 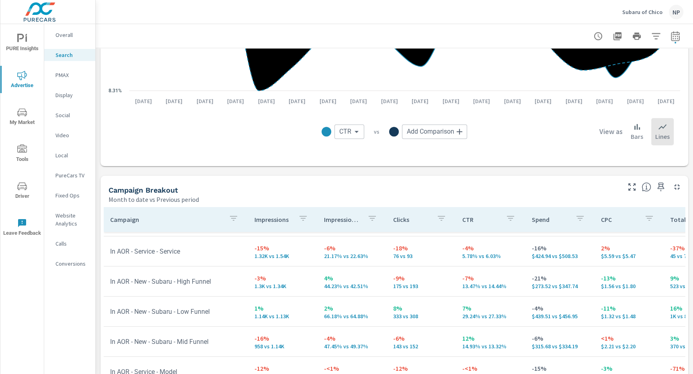 I want to click on p: Social, so click(x=72, y=115).